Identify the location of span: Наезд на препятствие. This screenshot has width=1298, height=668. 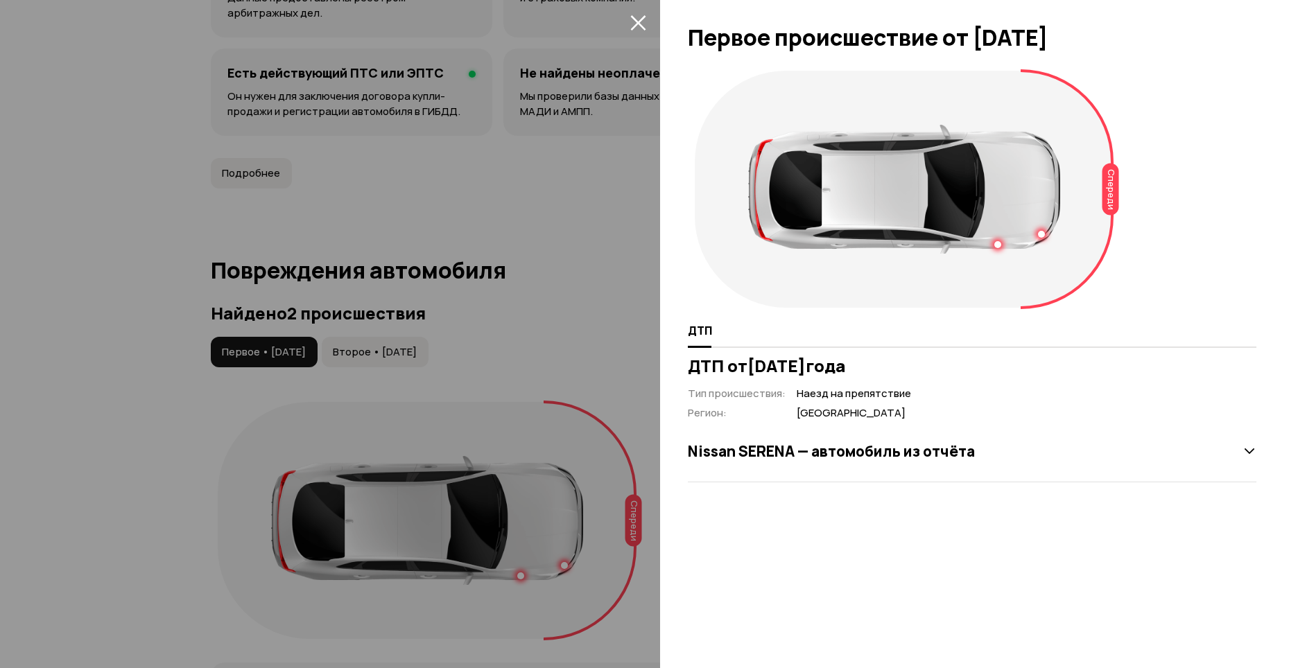
(853, 394).